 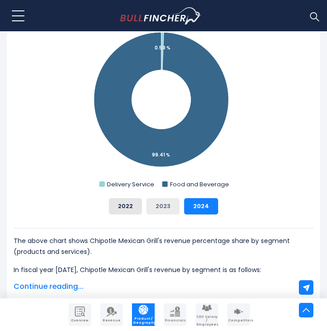 I want to click on a: Company Revenue, so click(x=112, y=315).